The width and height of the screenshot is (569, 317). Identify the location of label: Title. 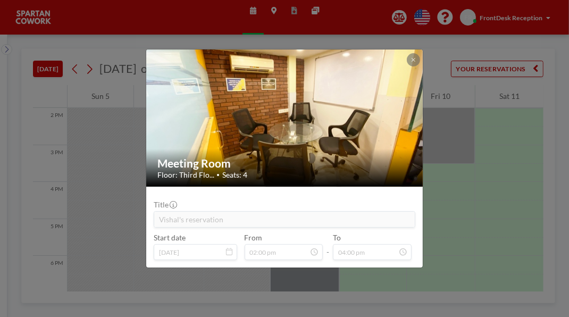
(165, 204).